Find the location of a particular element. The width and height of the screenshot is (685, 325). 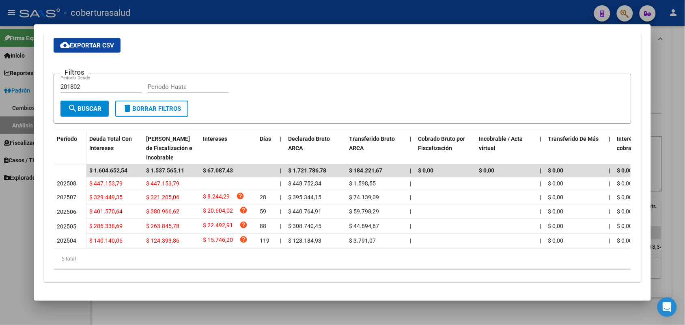

datatable-header-cell: Transferido Bruto ARCA is located at coordinates (376, 148).